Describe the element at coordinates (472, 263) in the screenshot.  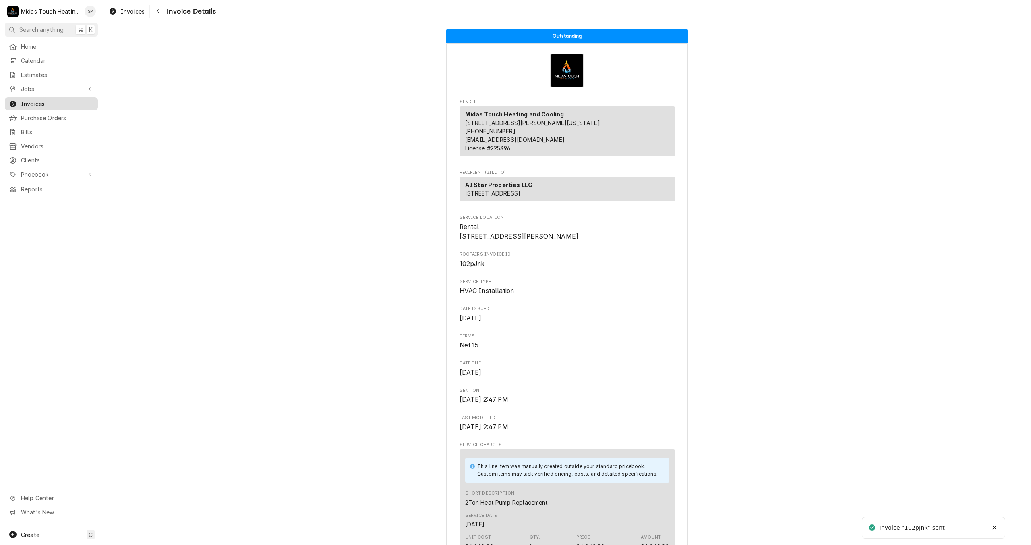
I see `span: 102pJnk` at that location.